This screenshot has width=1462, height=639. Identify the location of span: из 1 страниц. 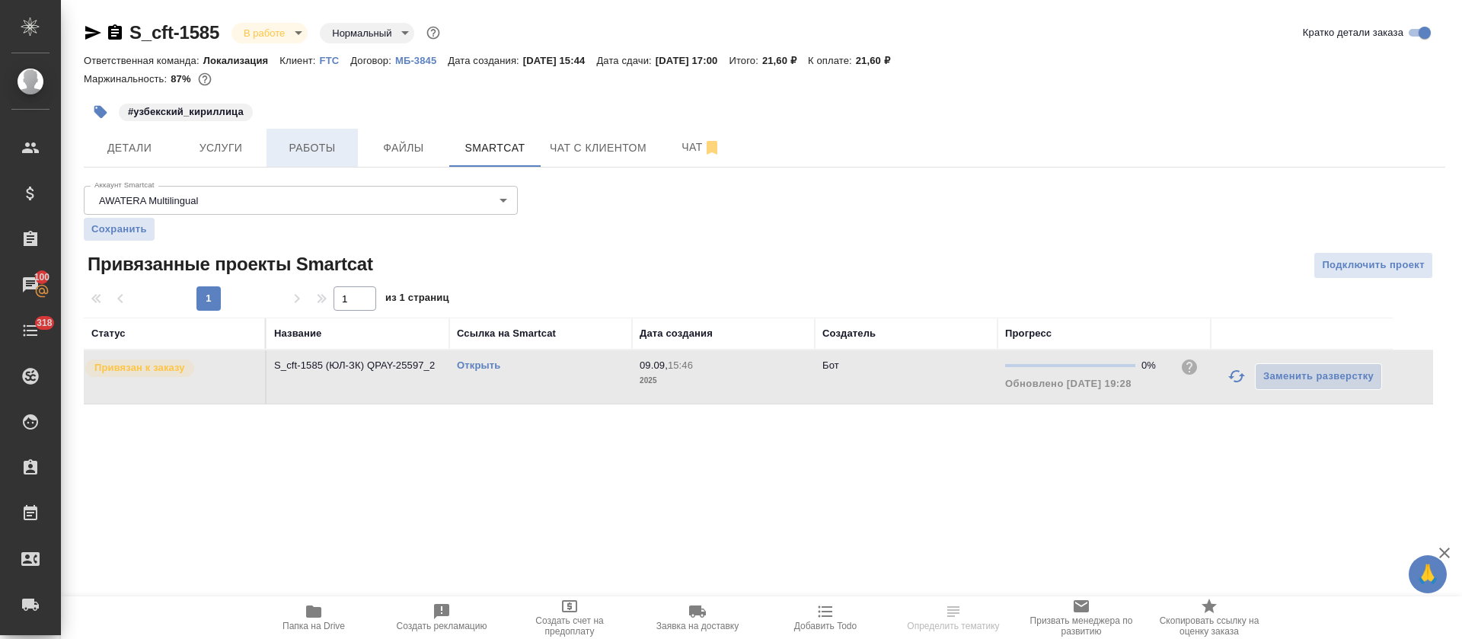
(417, 299).